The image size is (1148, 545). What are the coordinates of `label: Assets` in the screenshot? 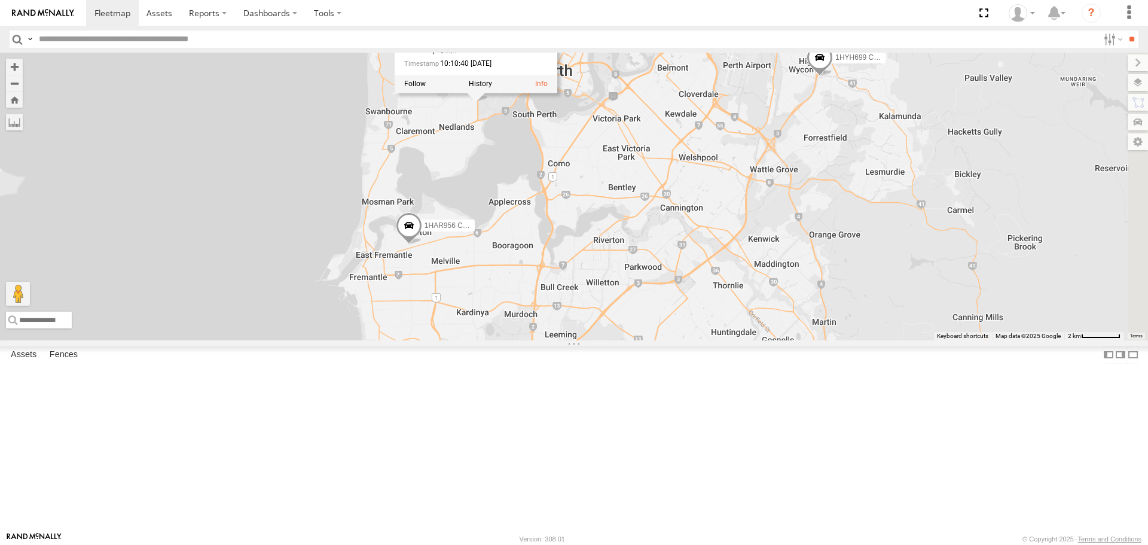 It's located at (23, 355).